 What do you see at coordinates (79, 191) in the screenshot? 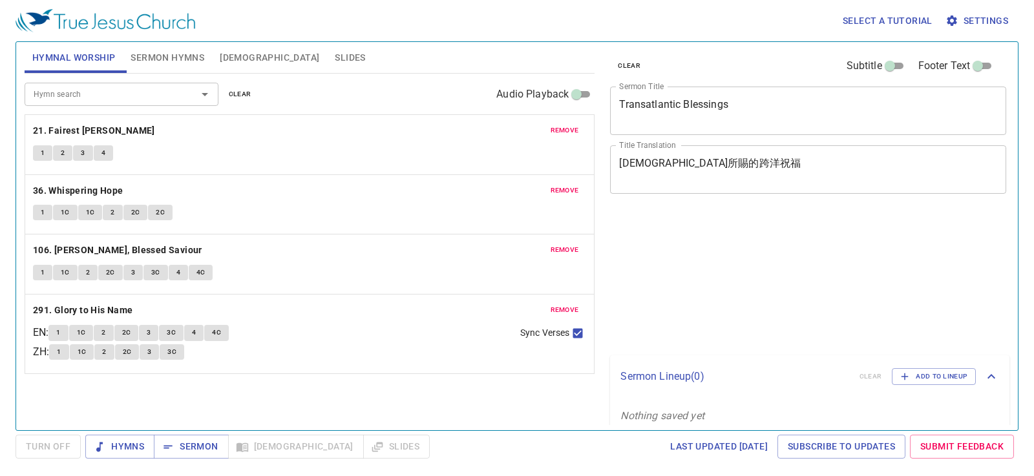
I see `button: 36. Whispering Hope` at bounding box center [79, 191].